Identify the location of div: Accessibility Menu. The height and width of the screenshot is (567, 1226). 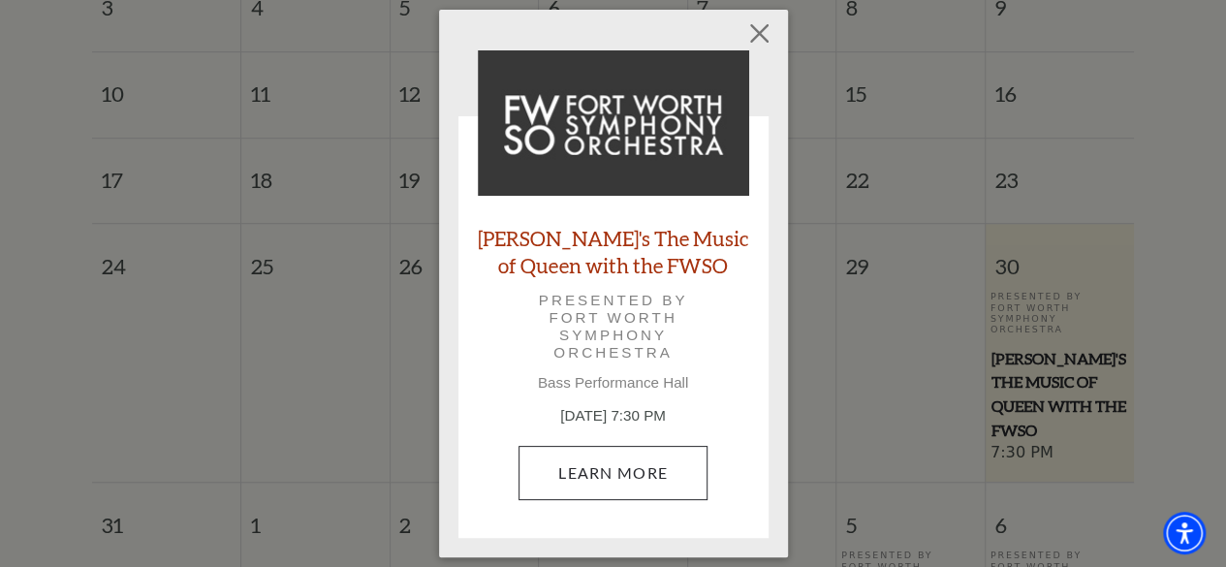
(1184, 533).